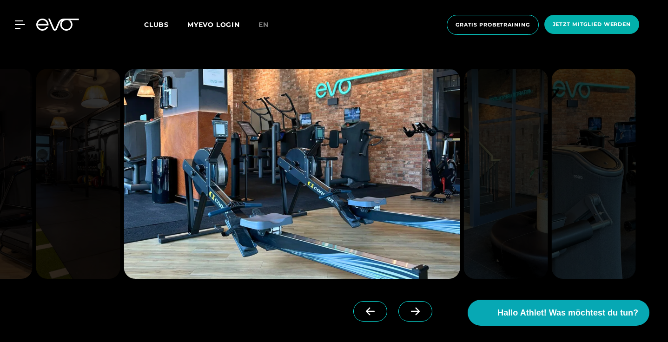 This screenshot has width=668, height=342. What do you see at coordinates (558, 313) in the screenshot?
I see `button: Hallo Athlet! Was möchtest du tun?` at bounding box center [558, 313].